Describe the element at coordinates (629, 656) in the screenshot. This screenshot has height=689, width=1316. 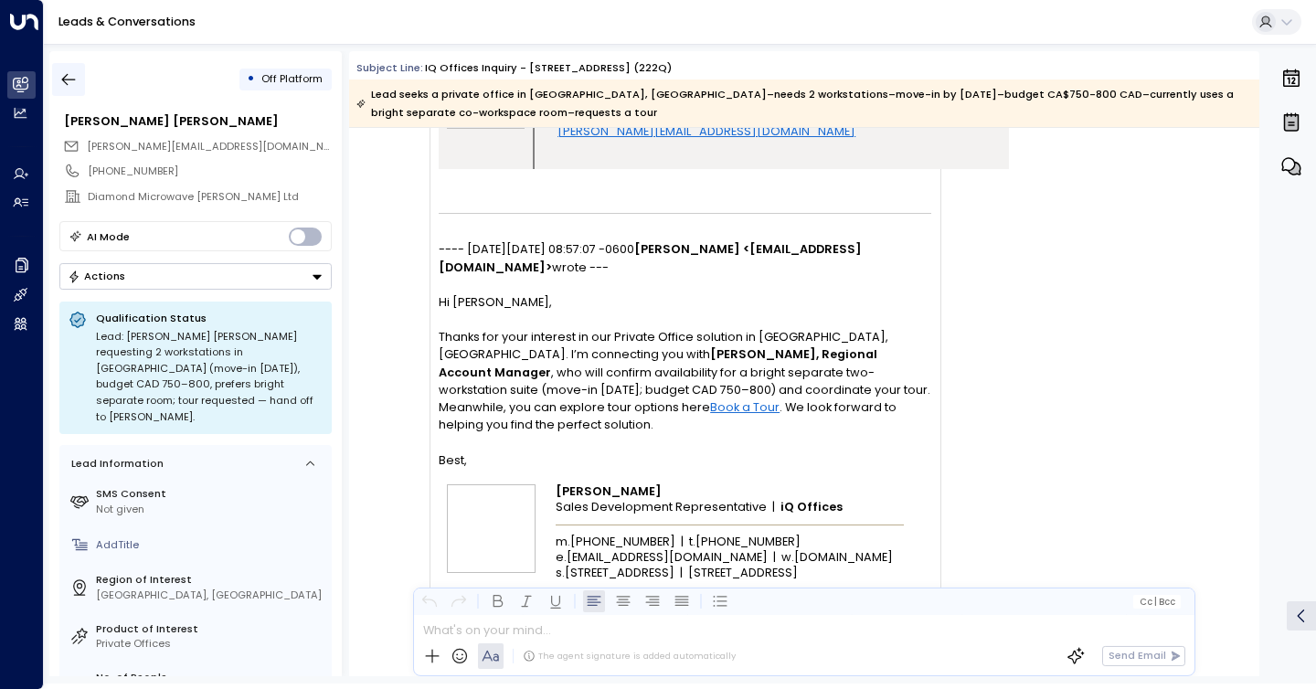
I see `div: The agent signature is added automatically` at that location.